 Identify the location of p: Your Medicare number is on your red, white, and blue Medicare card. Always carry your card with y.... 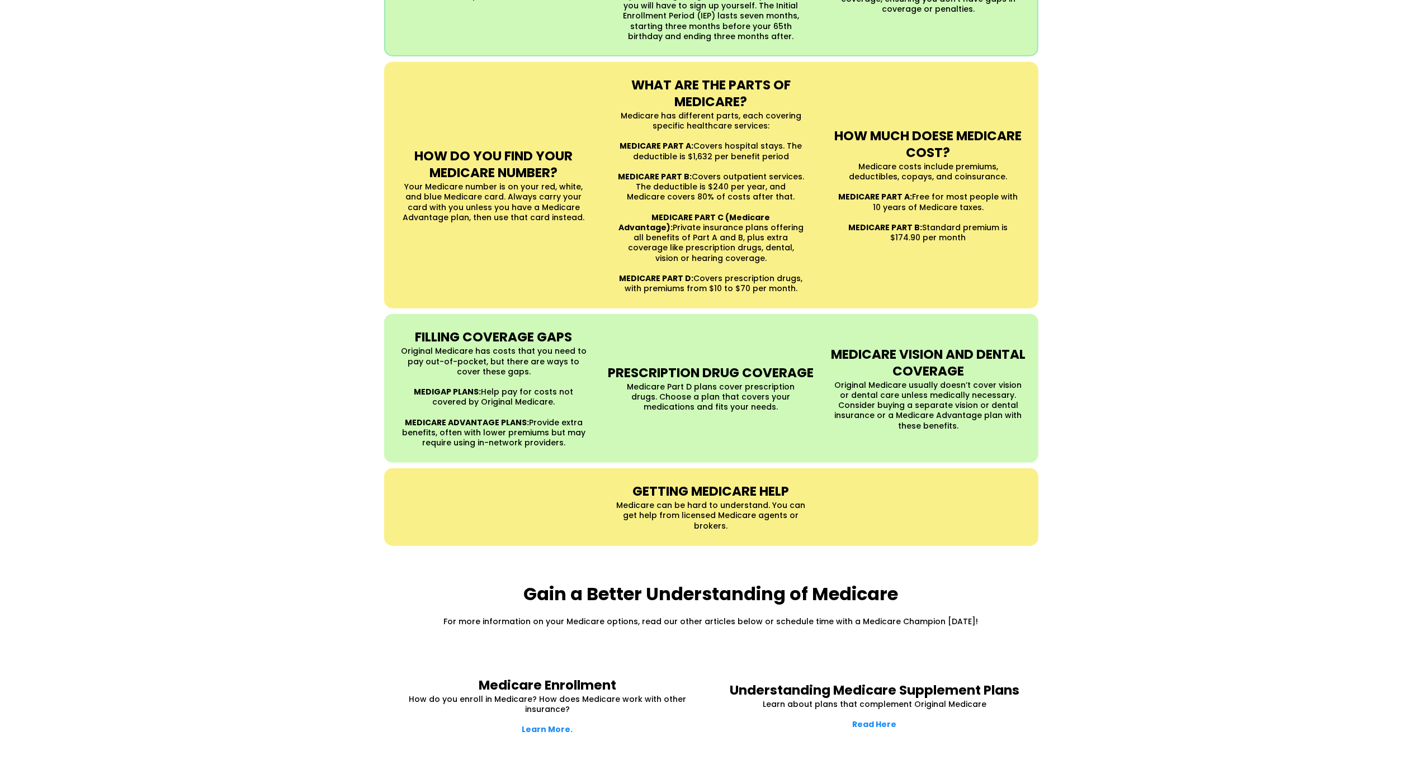
(494, 202).